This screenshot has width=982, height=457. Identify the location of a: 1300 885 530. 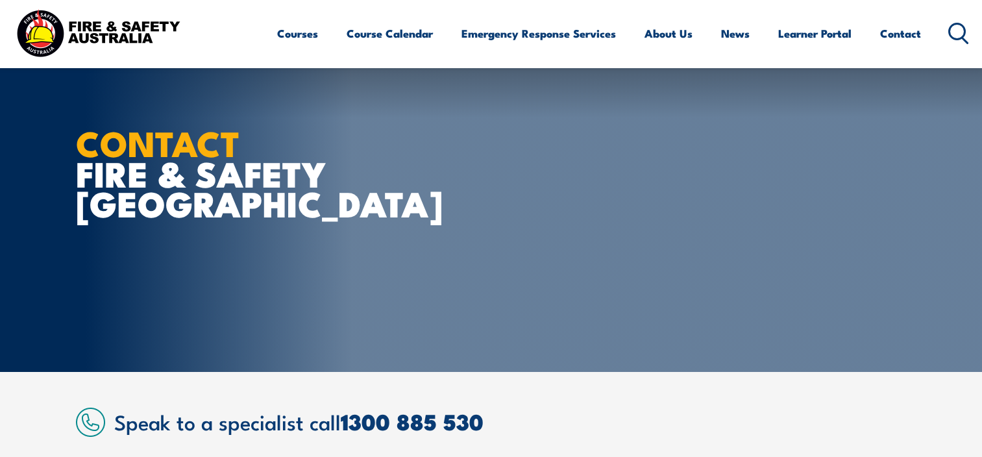
(412, 421).